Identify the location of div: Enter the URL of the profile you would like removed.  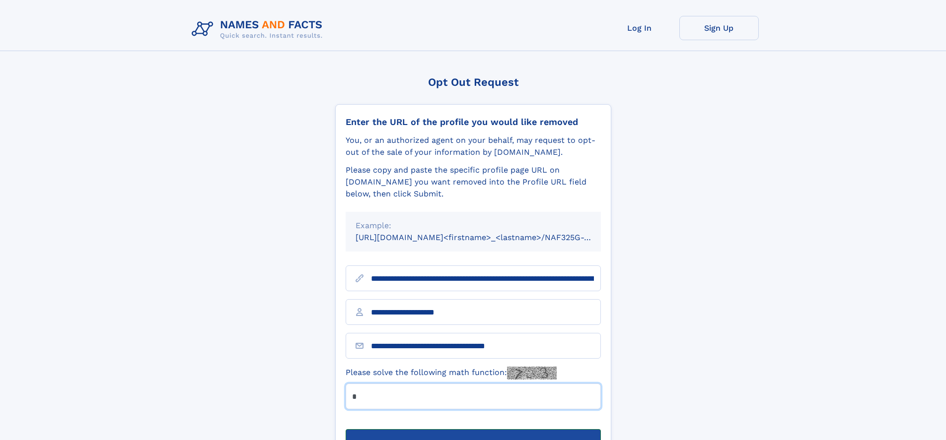
(473, 122).